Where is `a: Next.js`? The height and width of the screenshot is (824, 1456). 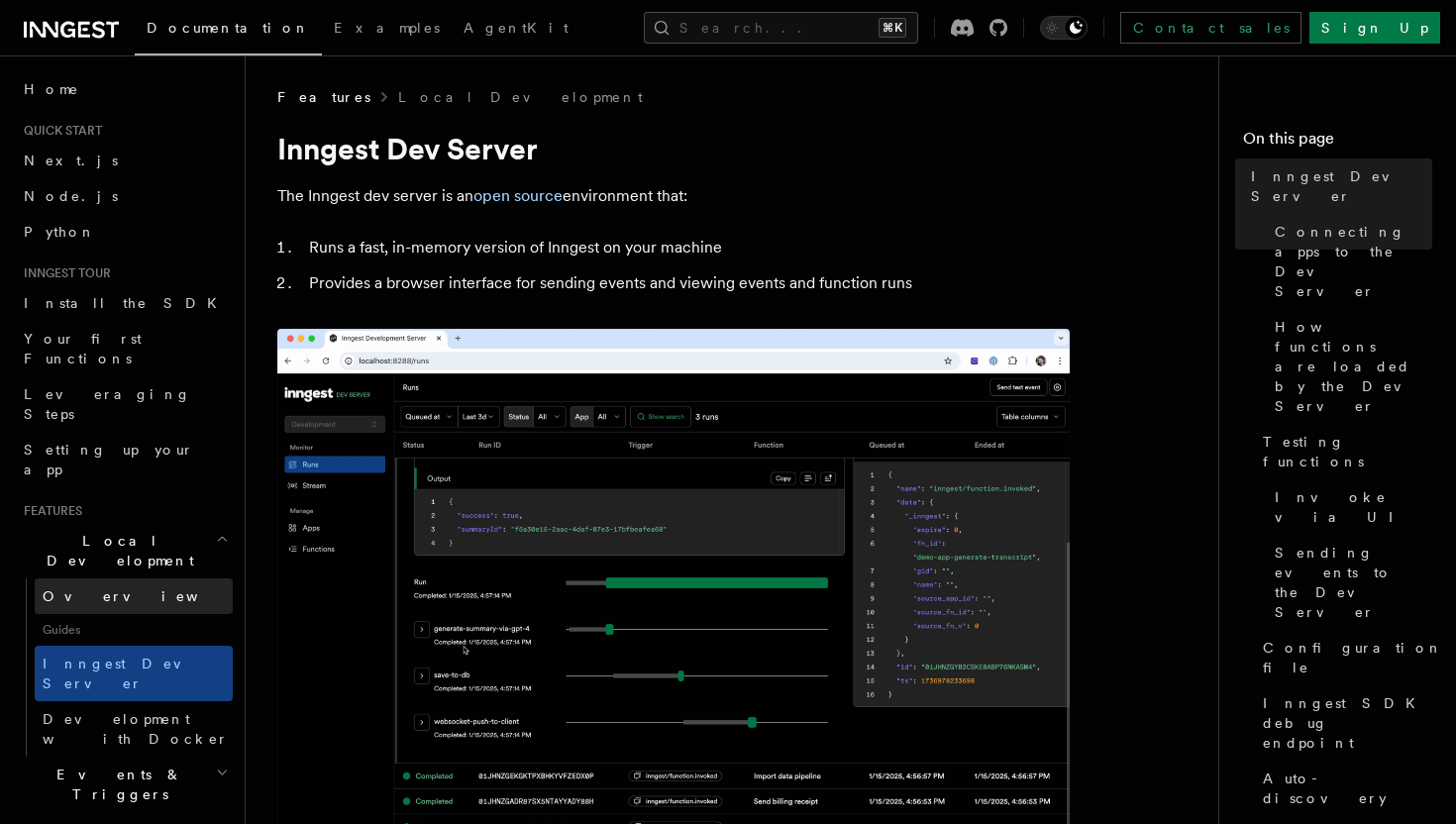 a: Next.js is located at coordinates (124, 160).